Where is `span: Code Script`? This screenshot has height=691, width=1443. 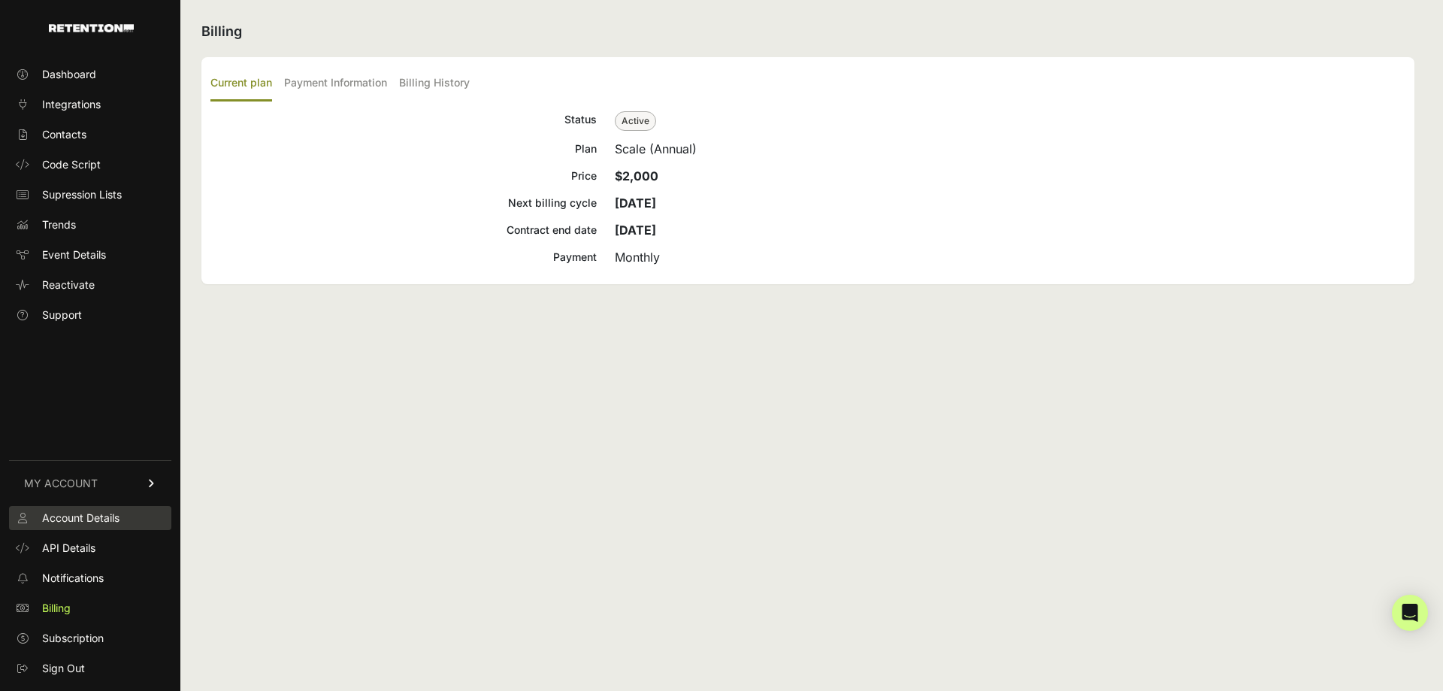 span: Code Script is located at coordinates (71, 165).